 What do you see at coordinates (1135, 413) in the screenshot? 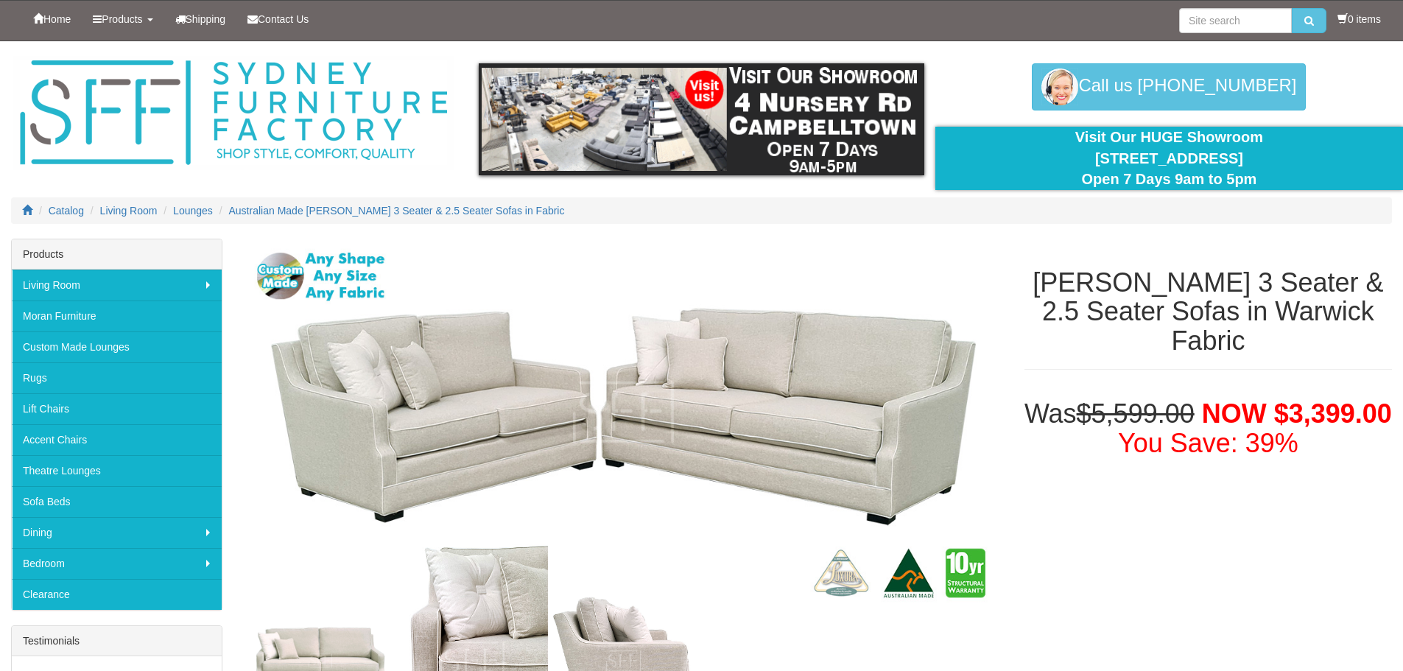
I see `del: $5,599.00` at bounding box center [1135, 413].